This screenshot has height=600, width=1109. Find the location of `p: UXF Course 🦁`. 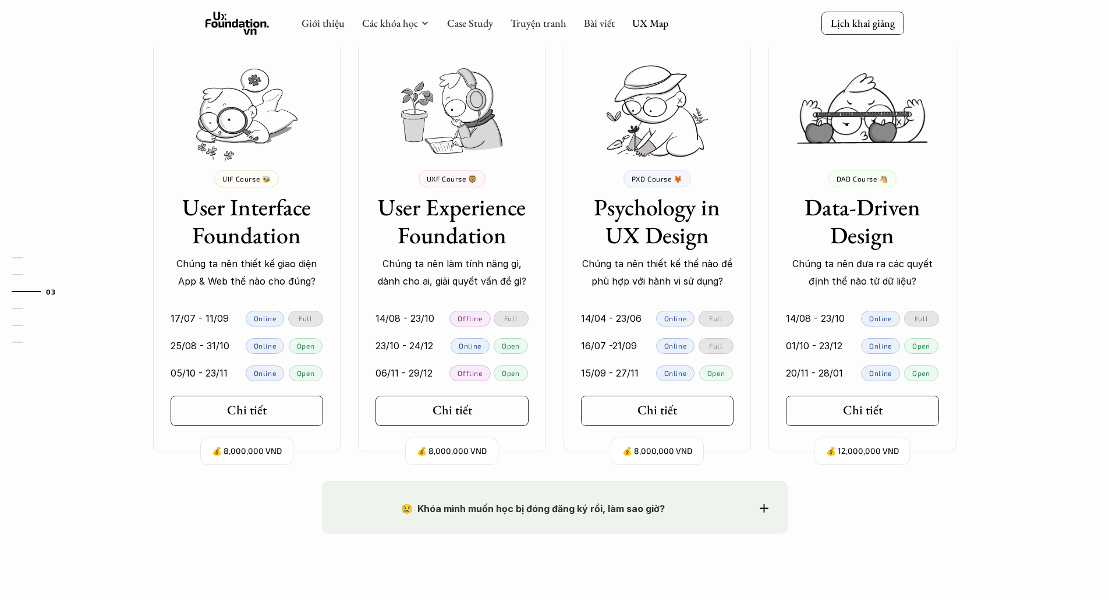

p: UXF Course 🦁 is located at coordinates (452, 179).